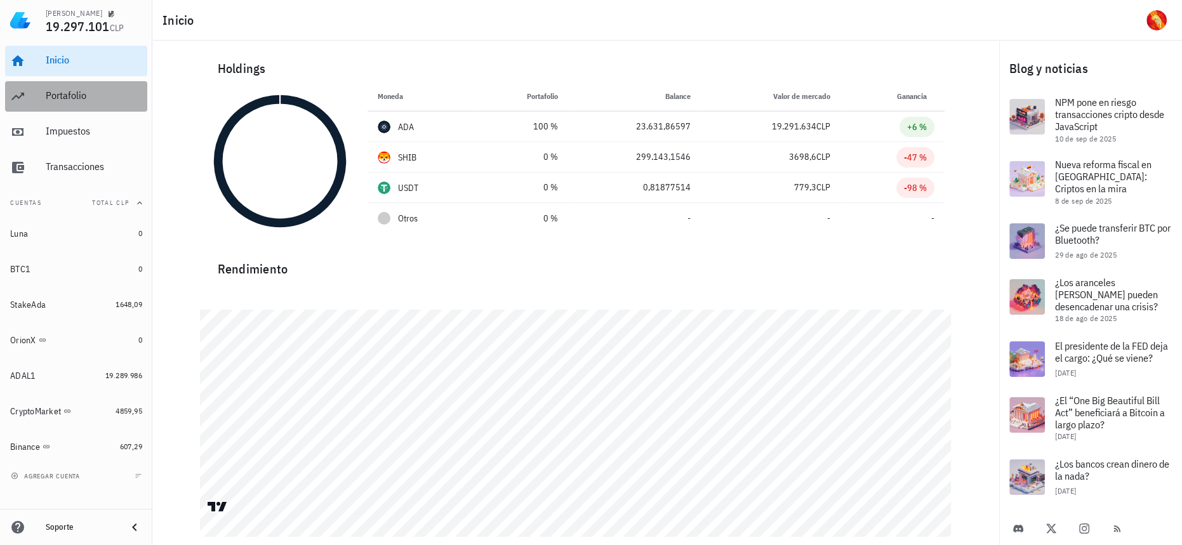 The height and width of the screenshot is (545, 1182). Describe the element at coordinates (94, 95) in the screenshot. I see `div: Portafolio` at that location.